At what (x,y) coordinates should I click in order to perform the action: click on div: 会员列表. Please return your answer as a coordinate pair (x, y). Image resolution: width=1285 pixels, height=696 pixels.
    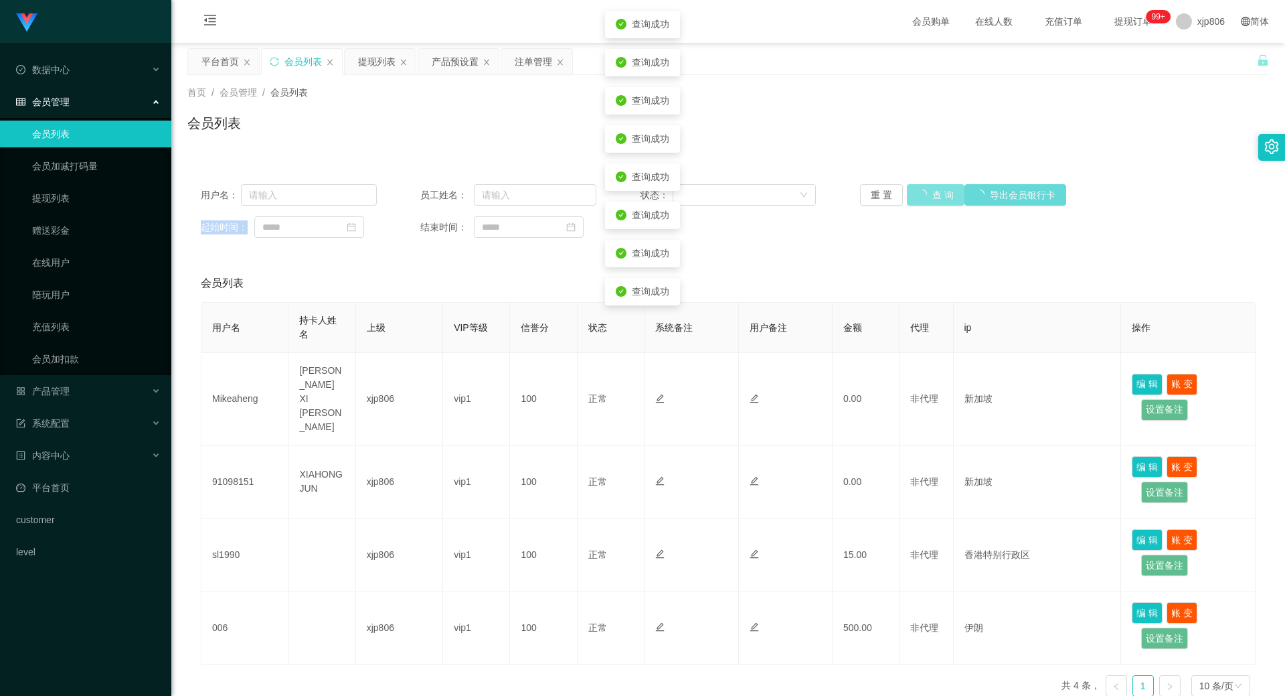
    Looking at the image, I should click on (303, 62).